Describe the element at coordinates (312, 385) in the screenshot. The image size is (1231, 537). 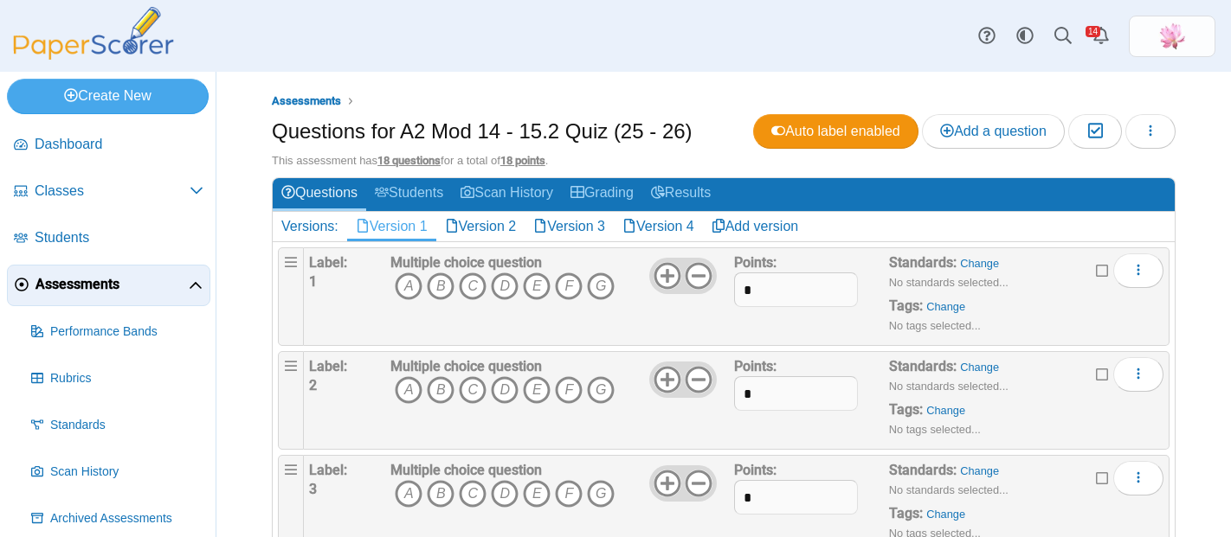
I see `b: 2` at that location.